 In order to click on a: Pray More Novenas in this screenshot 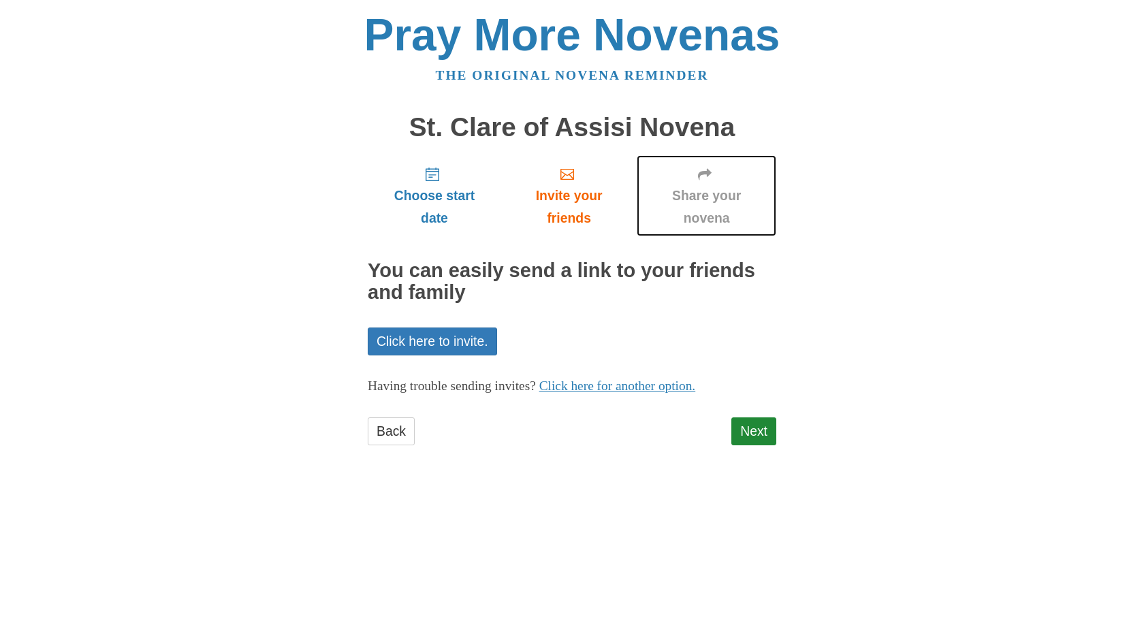, I will do `click(572, 35)`.